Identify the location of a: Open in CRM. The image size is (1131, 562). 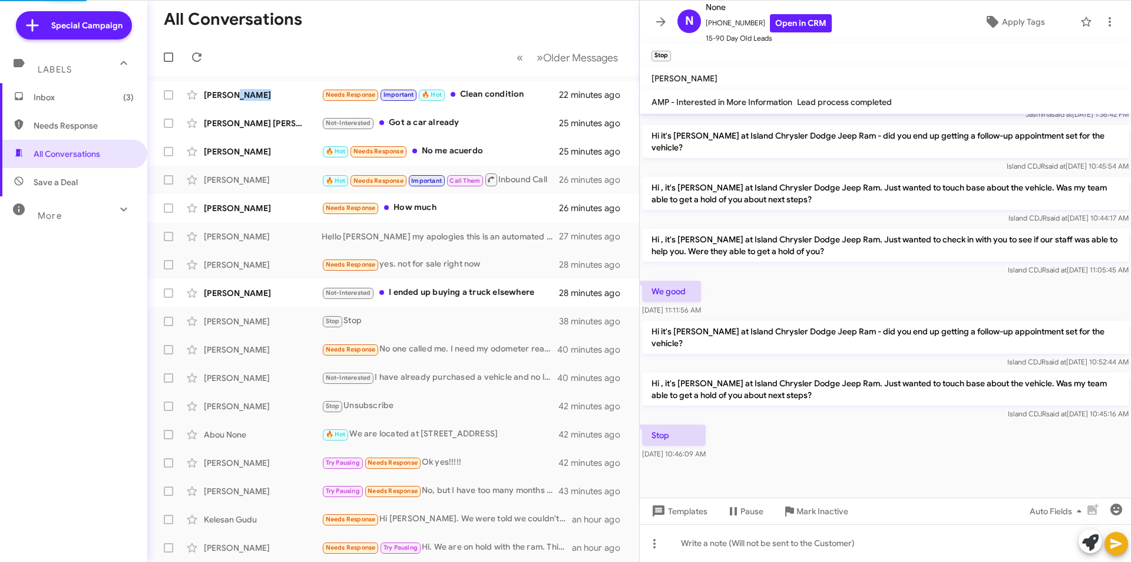
(801, 23).